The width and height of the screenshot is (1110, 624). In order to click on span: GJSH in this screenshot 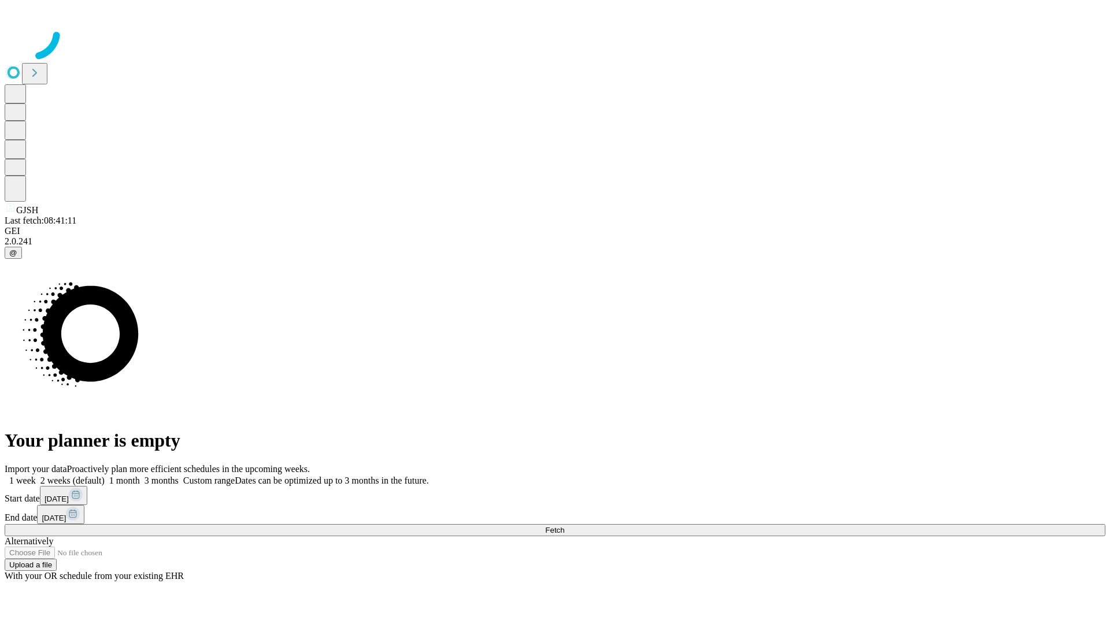, I will do `click(27, 210)`.